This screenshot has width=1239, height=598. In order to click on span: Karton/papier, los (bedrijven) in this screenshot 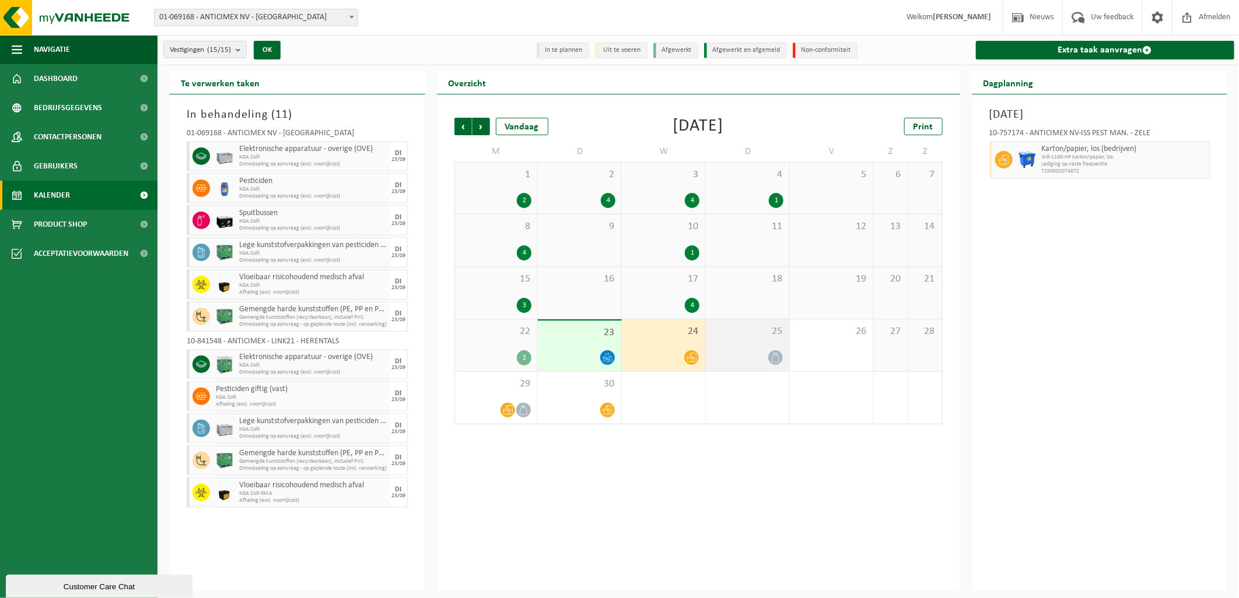, I will do `click(1124, 149)`.